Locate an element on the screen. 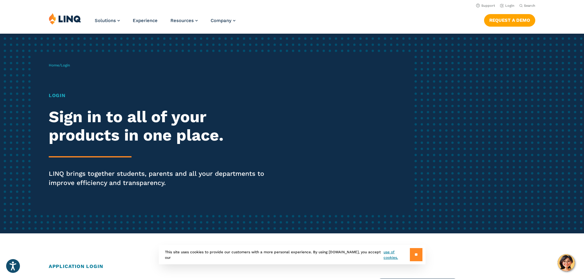  button: Open Search Bar is located at coordinates (528, 6).